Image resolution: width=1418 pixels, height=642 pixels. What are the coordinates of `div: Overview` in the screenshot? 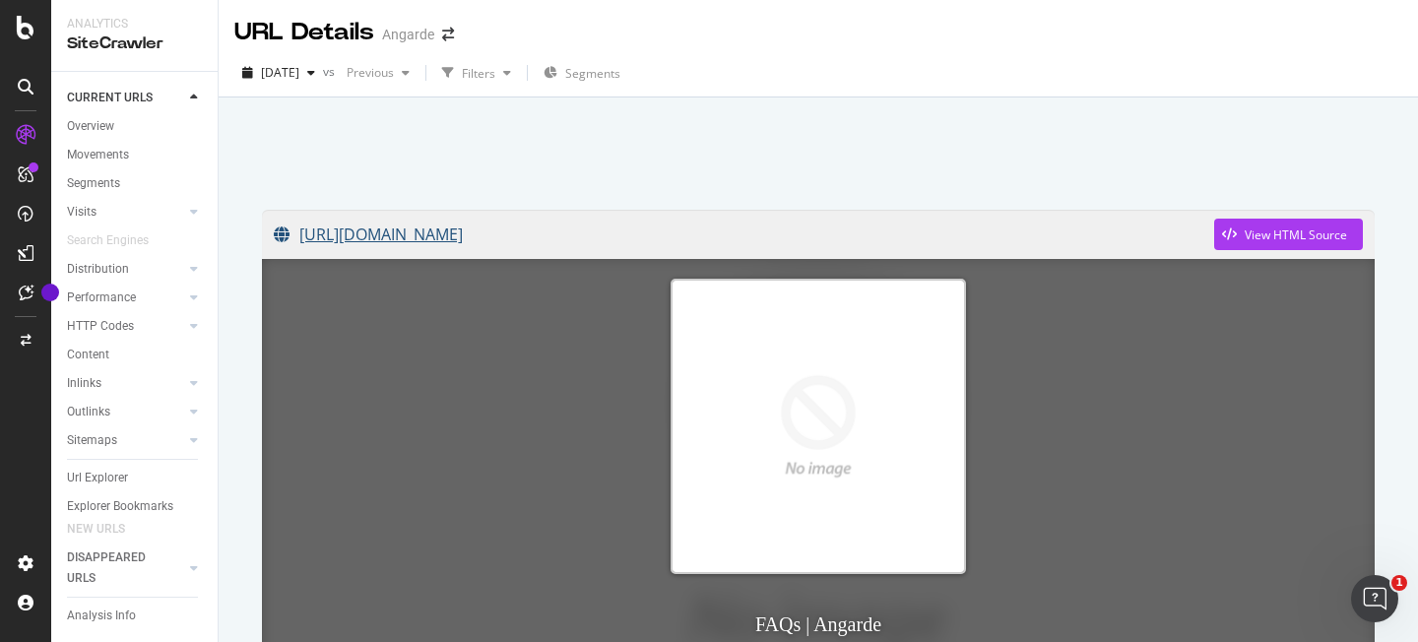 It's located at (91, 126).